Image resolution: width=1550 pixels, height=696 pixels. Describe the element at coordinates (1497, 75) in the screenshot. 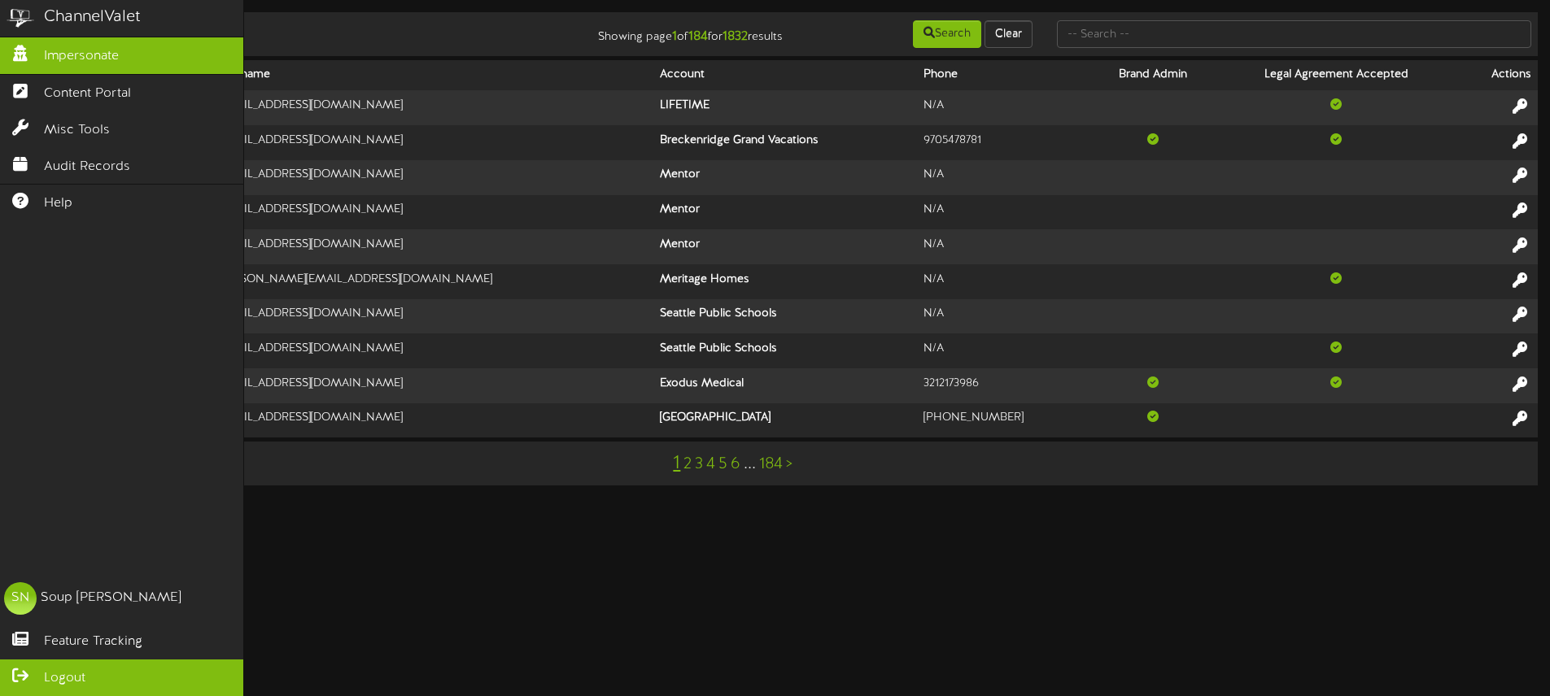

I see `th: Actions` at that location.